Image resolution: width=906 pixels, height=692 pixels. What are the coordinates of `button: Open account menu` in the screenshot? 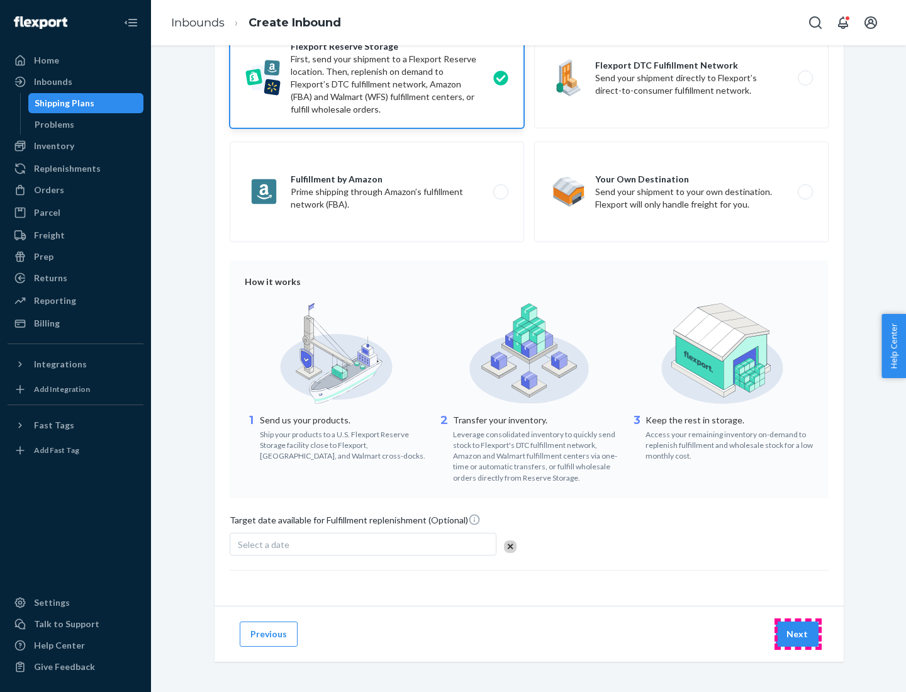 It's located at (871, 23).